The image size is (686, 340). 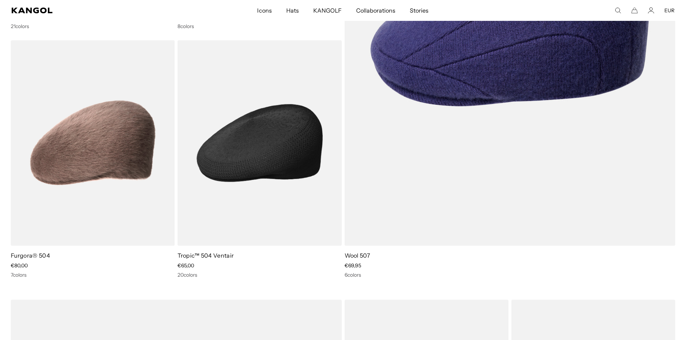 I want to click on div: 8 colors, so click(x=259, y=26).